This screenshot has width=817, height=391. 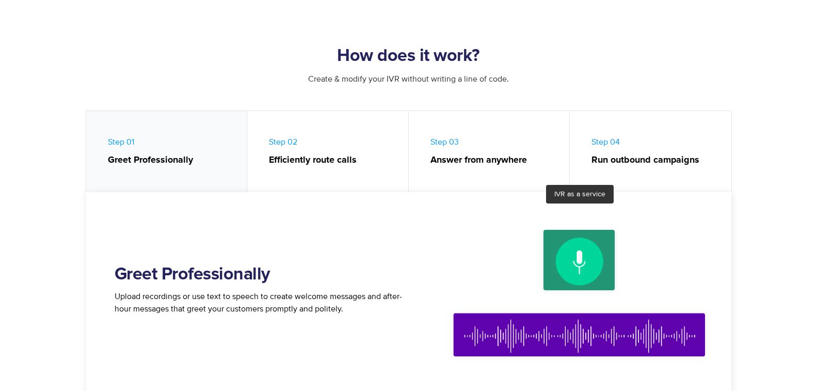 I want to click on span: Step 01, so click(x=172, y=152).